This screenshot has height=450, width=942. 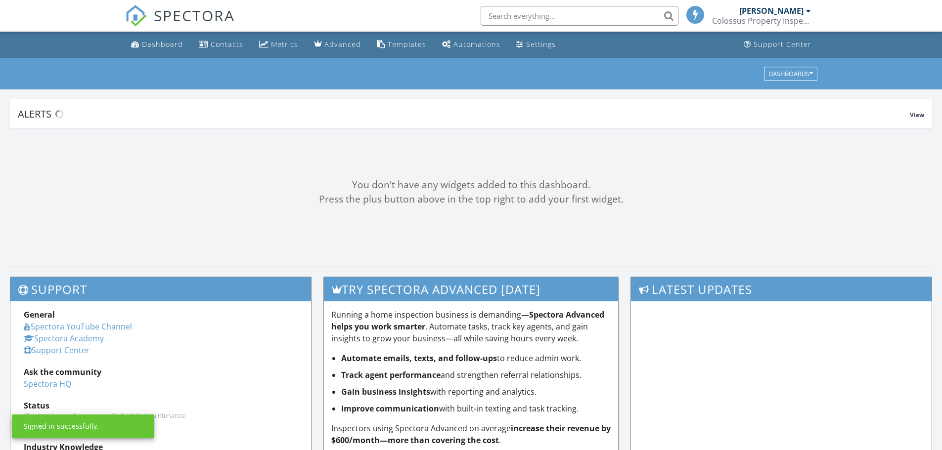 I want to click on a: Metrics, so click(x=278, y=44).